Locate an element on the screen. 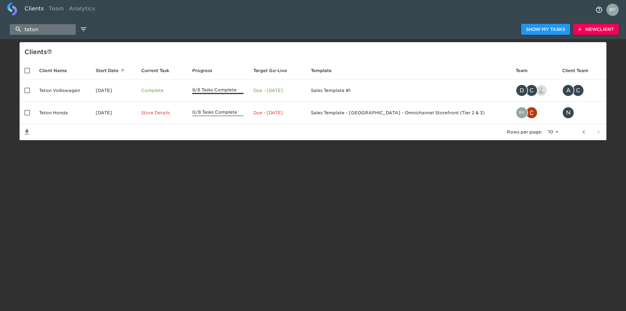 Image resolution: width=626 pixels, height=311 pixels. img: christopher.mccarthy@roadster.com is located at coordinates (532, 113).